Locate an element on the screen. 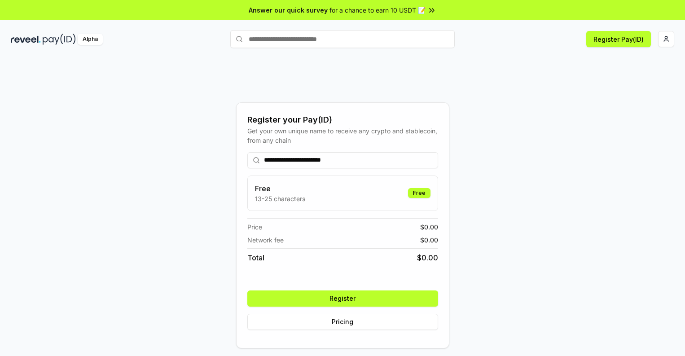  button: Pricing is located at coordinates (343, 322).